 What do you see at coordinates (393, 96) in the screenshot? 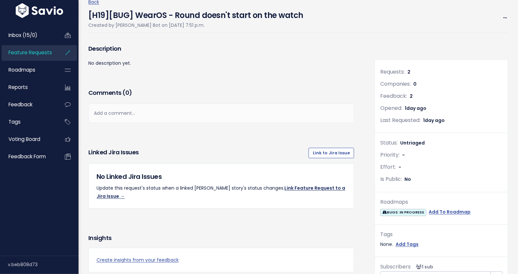
I see `span: Feedback:` at bounding box center [393, 96].